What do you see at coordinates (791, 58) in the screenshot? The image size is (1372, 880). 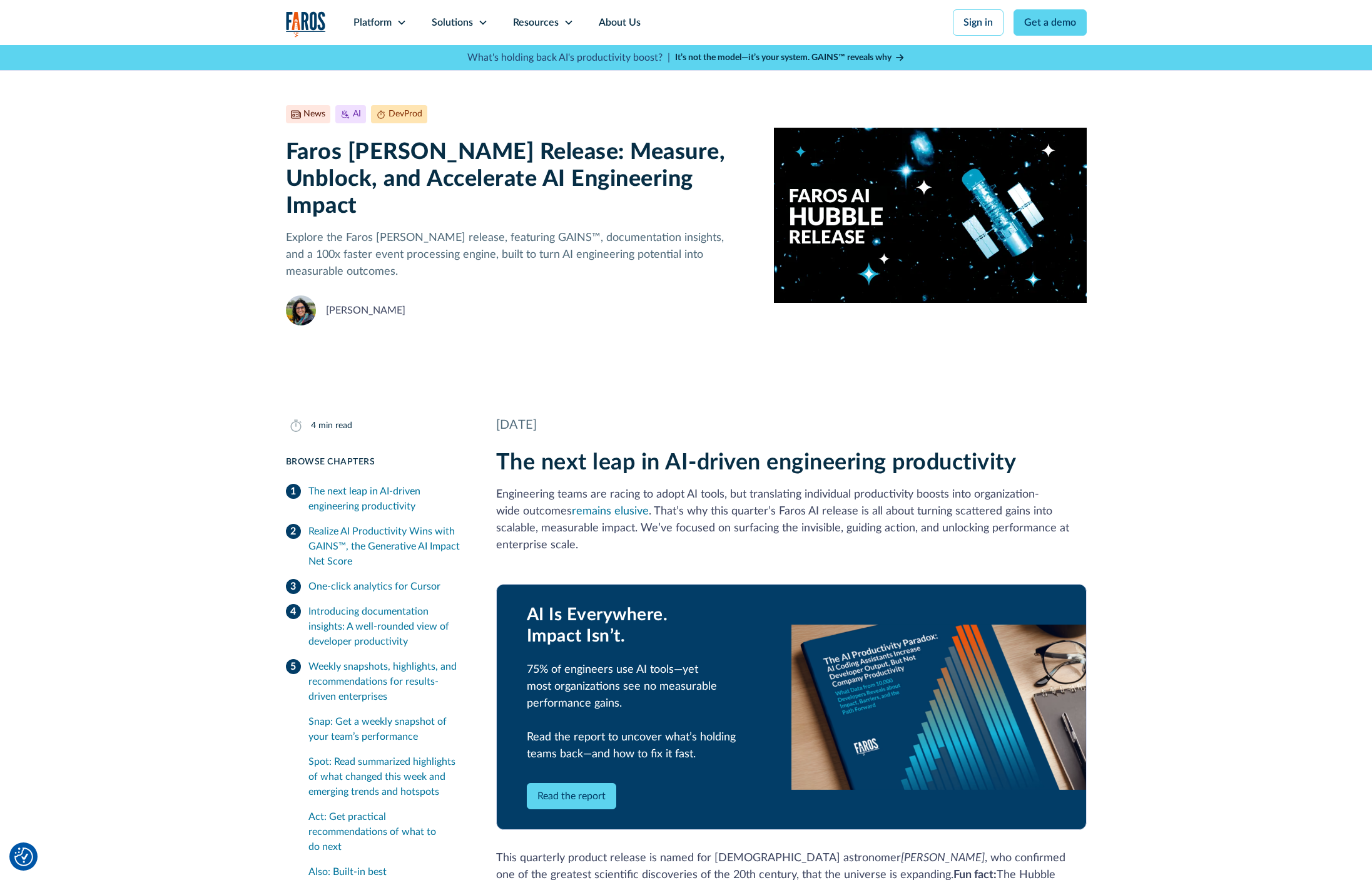 I see `a: It’s not the model—it’s your system. GAINS™ reveals why` at bounding box center [791, 58].